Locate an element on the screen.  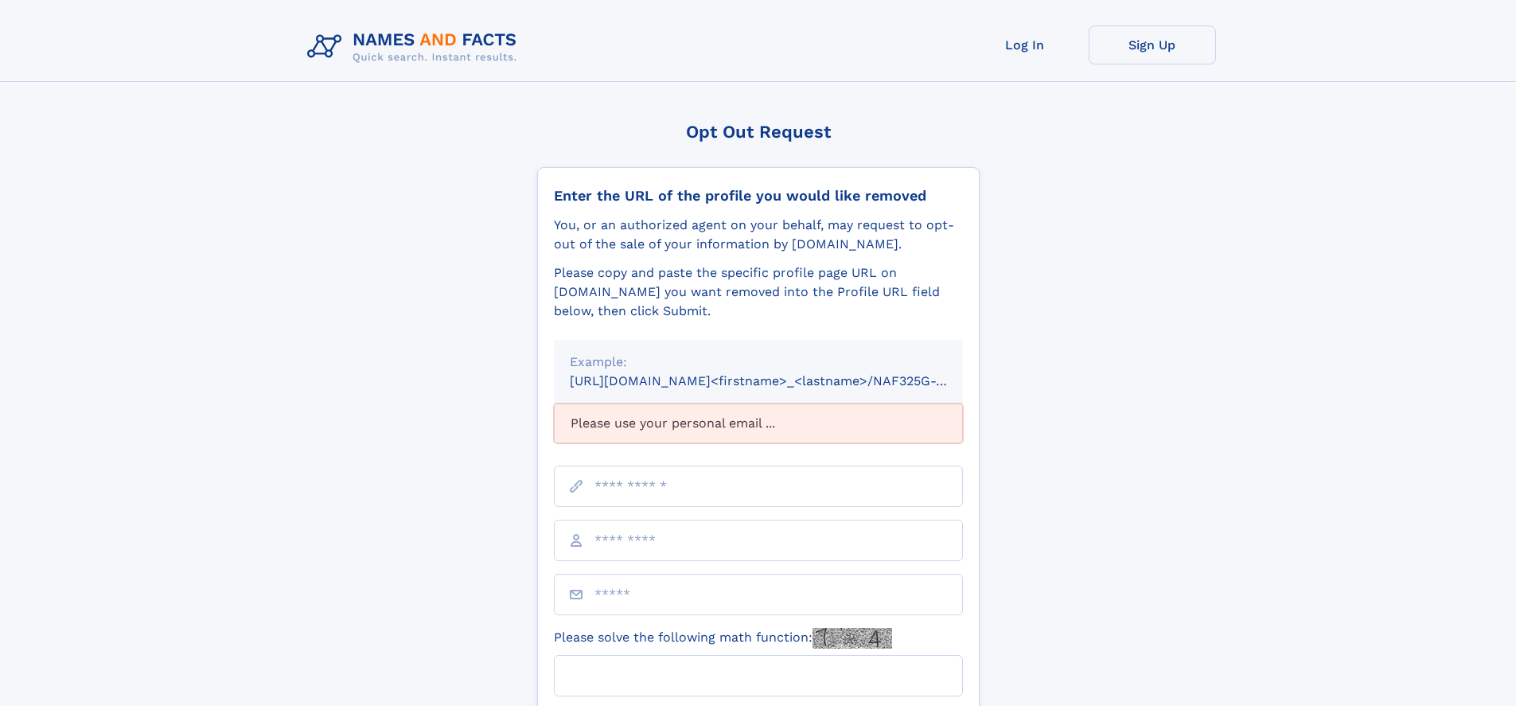
a: Sign Up is located at coordinates (1152, 45).